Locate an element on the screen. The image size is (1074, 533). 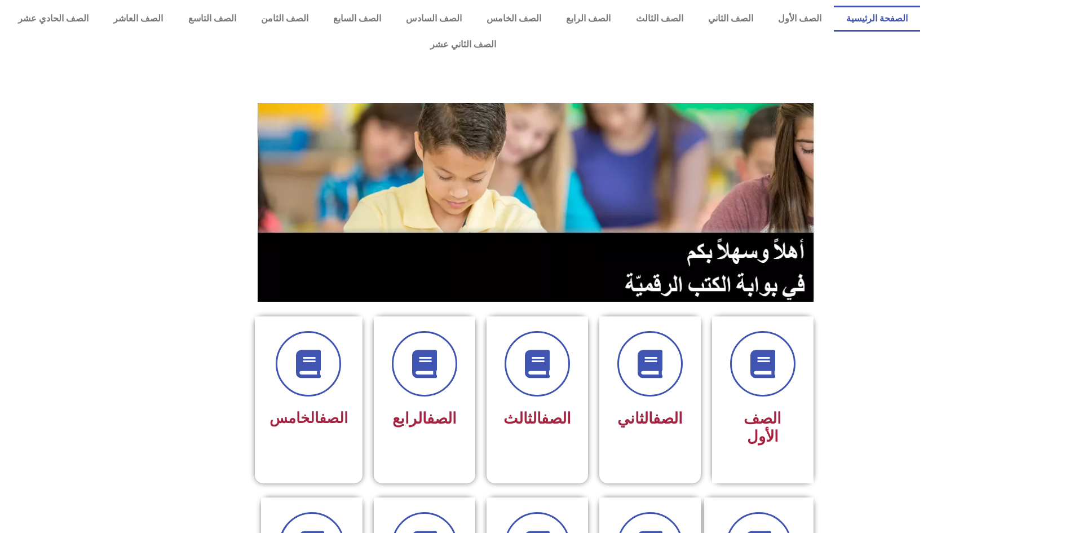
a: الصف الثالث is located at coordinates (659, 19).